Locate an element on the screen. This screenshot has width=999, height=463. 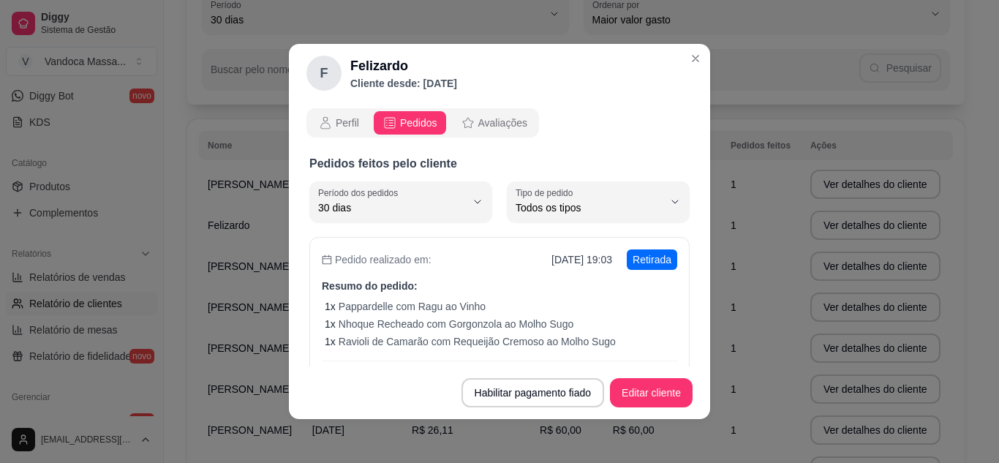
span: 30 dias is located at coordinates (392, 208).